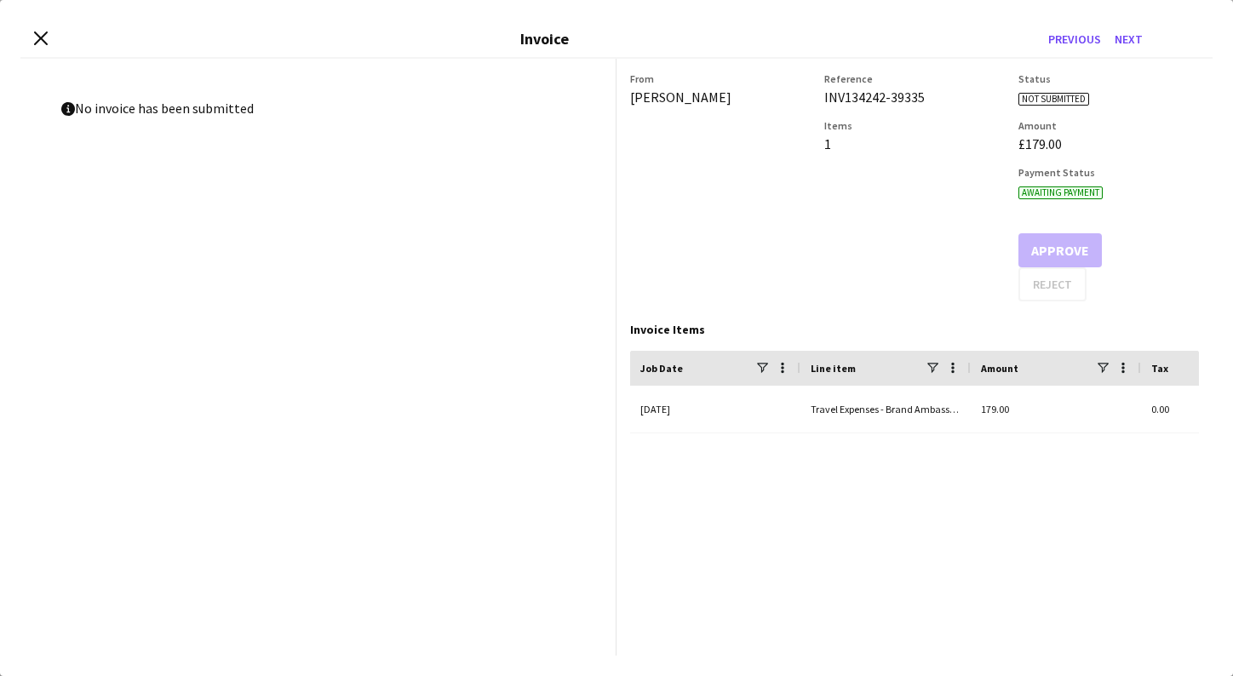 Image resolution: width=1233 pixels, height=676 pixels. Describe the element at coordinates (915, 78) in the screenshot. I see `h3: Reference` at that location.